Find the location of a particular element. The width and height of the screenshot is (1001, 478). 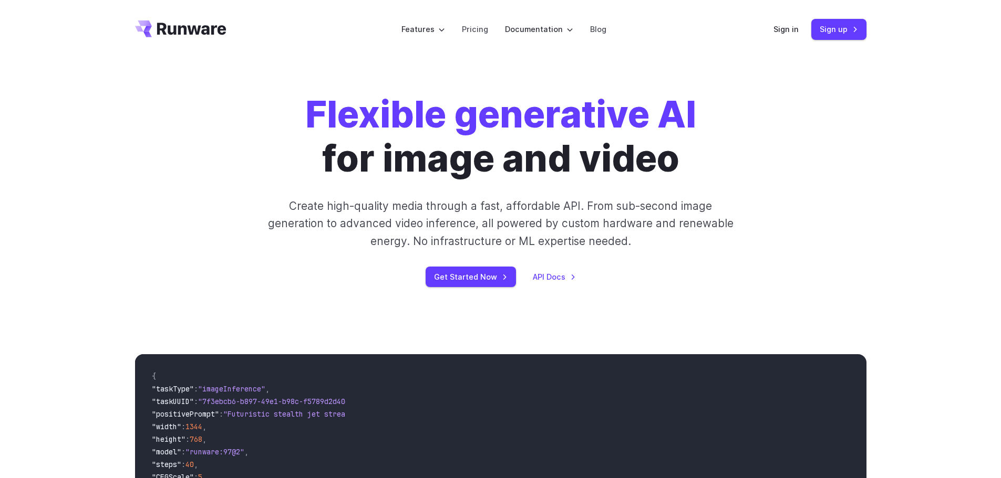

span: "imageInference" is located at coordinates (232, 389).